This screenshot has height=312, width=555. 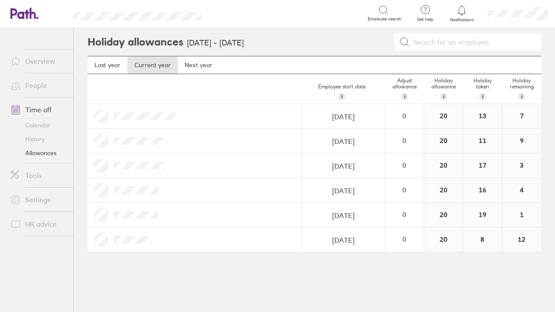 I want to click on div: 3, so click(x=521, y=166).